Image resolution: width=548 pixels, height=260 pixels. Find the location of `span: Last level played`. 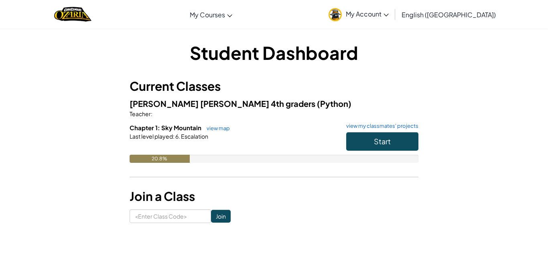

span: Last level played is located at coordinates (151, 136).